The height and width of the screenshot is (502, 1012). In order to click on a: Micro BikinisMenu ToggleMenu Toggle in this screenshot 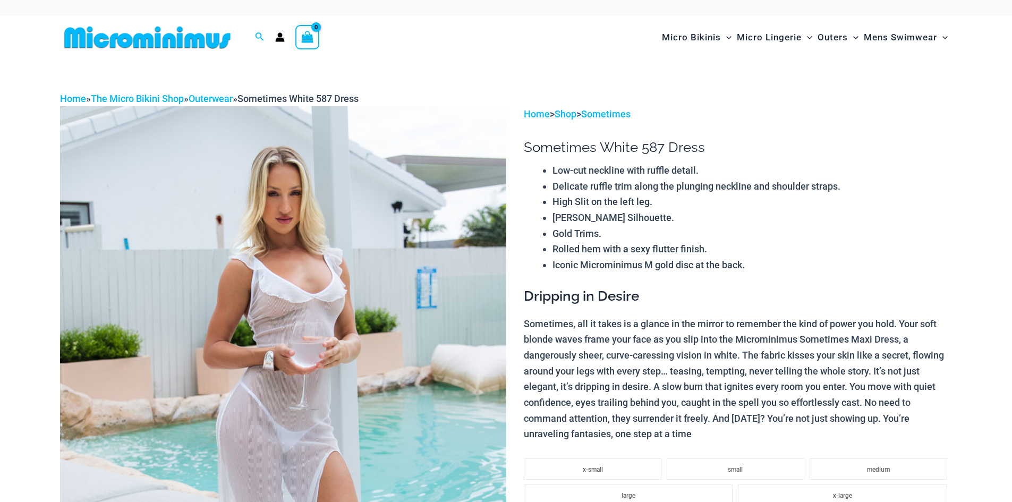, I will do `click(697, 37)`.